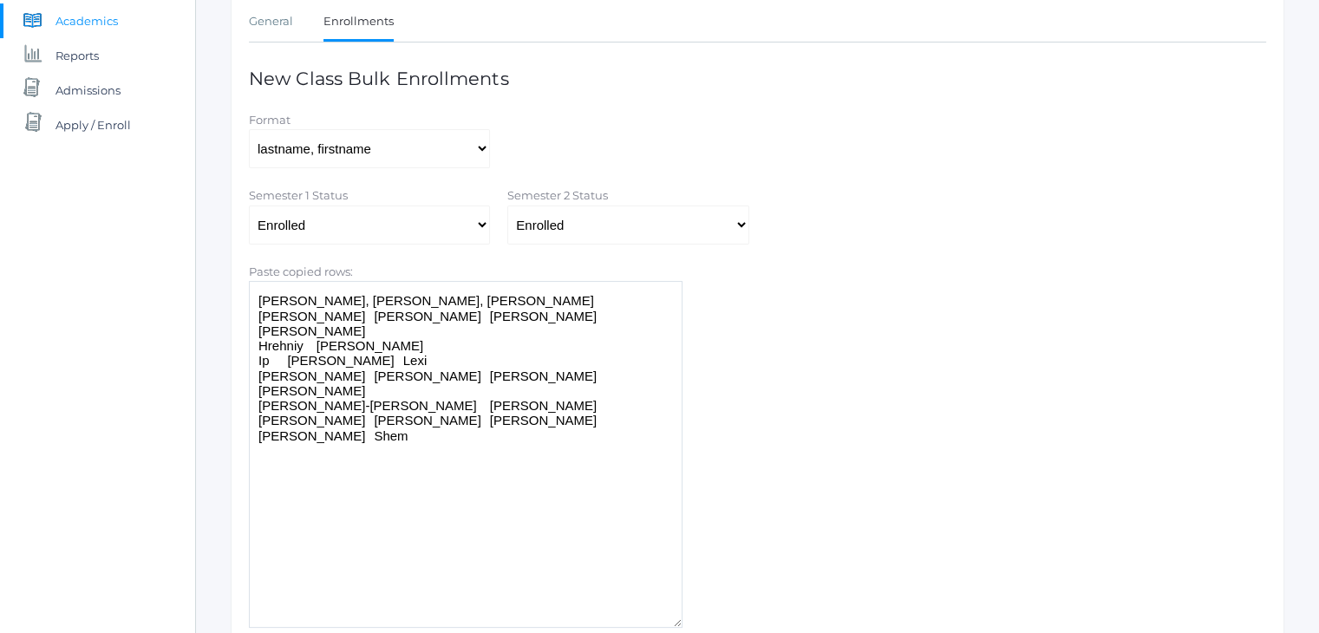  I want to click on a: Enrollments, so click(358, 23).